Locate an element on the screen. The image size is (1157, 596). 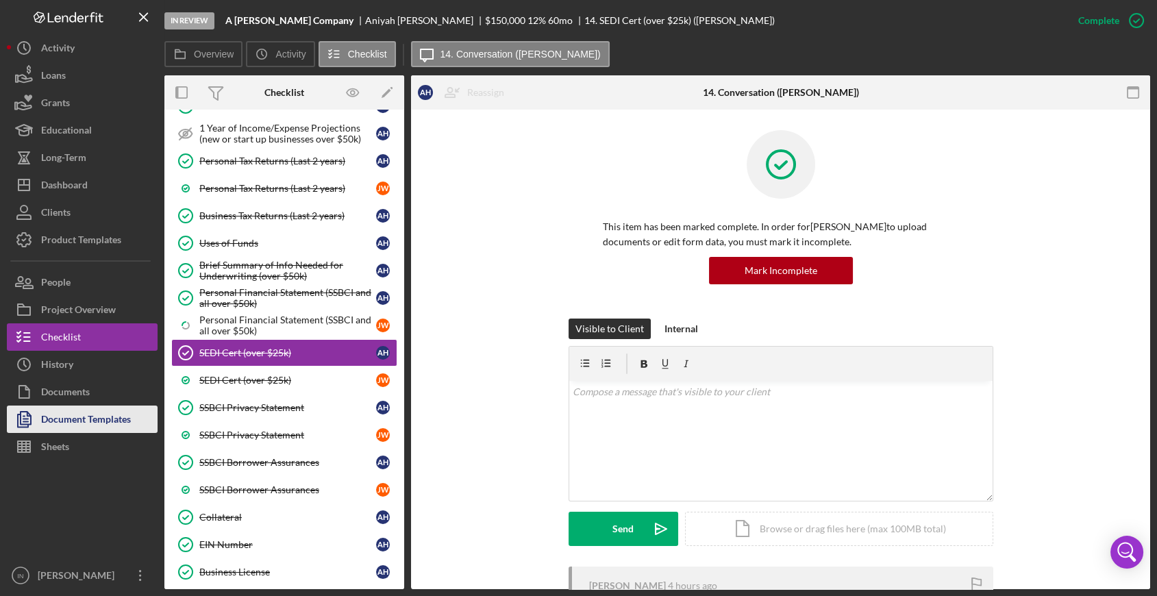
div: Business License is located at coordinates (288, 572).